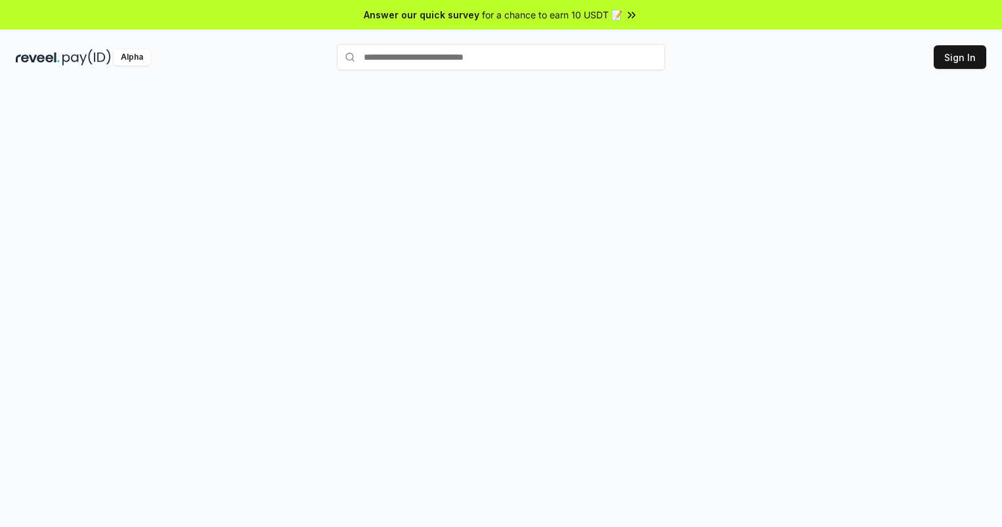  What do you see at coordinates (552, 14) in the screenshot?
I see `span: for a chance to earn 10 USDT 📝` at bounding box center [552, 14].